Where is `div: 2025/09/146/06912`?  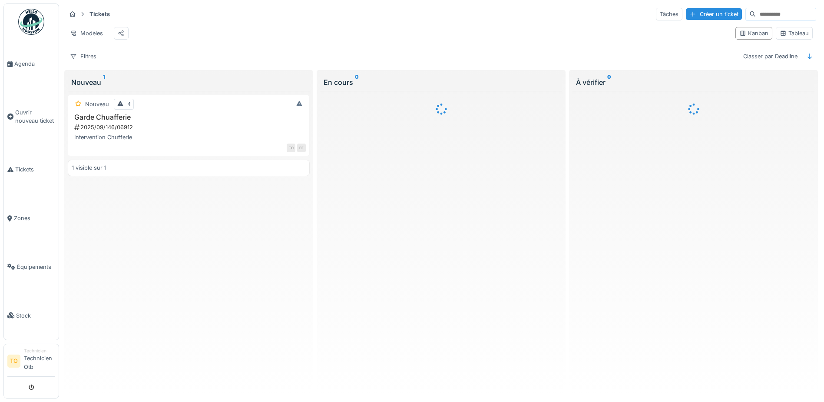
div: 2025/09/146/06912 is located at coordinates (189, 127).